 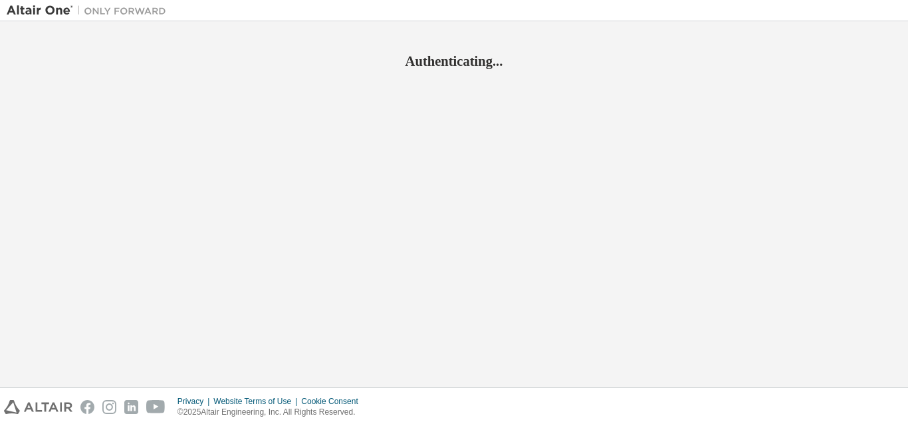 What do you see at coordinates (131, 407) in the screenshot?
I see `img: linkedin.svg` at bounding box center [131, 407].